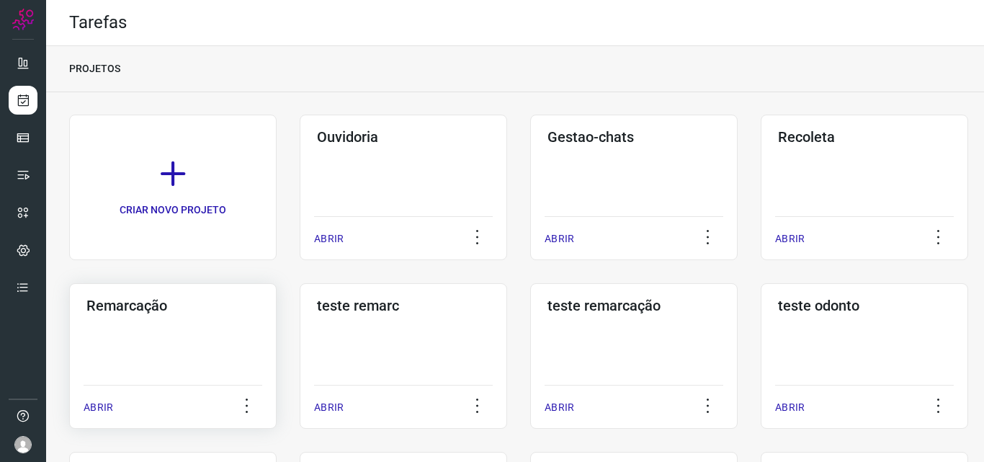 The height and width of the screenshot is (462, 984). I want to click on p: PROJETOS, so click(94, 68).